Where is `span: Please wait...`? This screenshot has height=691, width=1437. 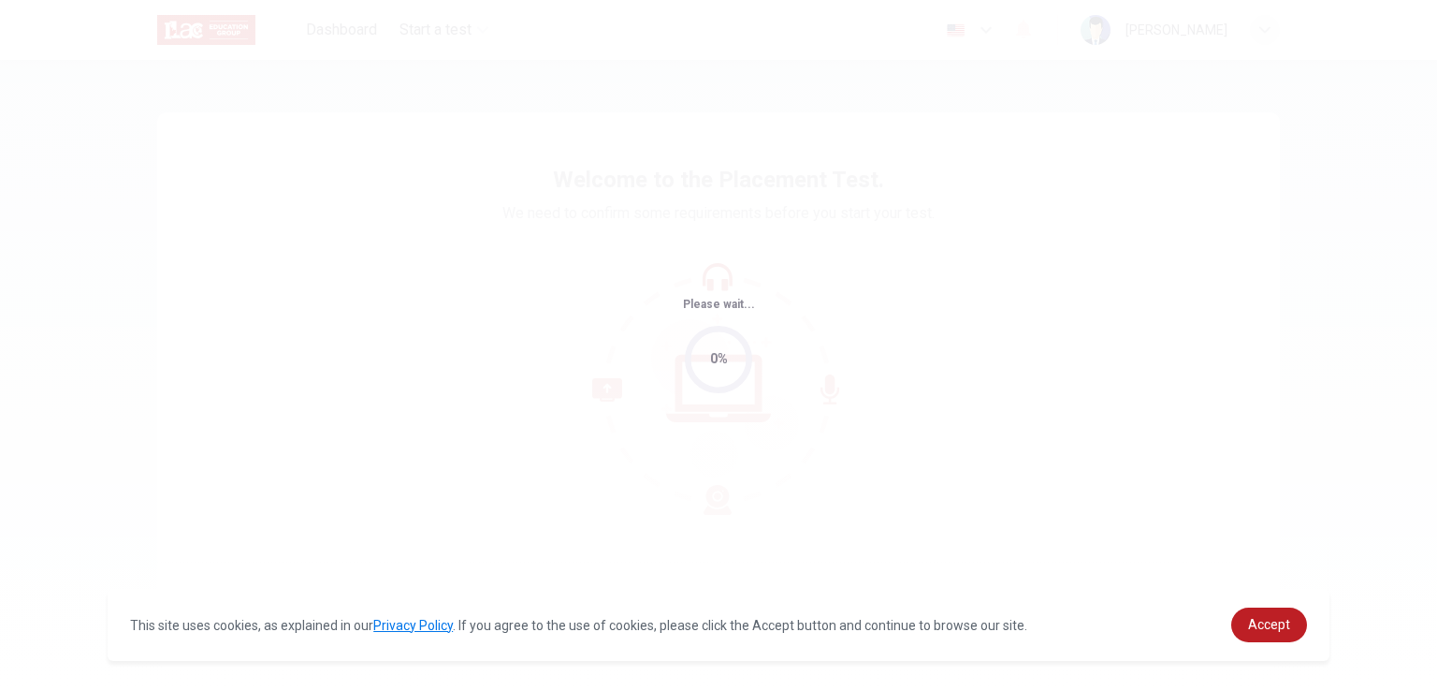
span: Please wait... is located at coordinates (719, 304).